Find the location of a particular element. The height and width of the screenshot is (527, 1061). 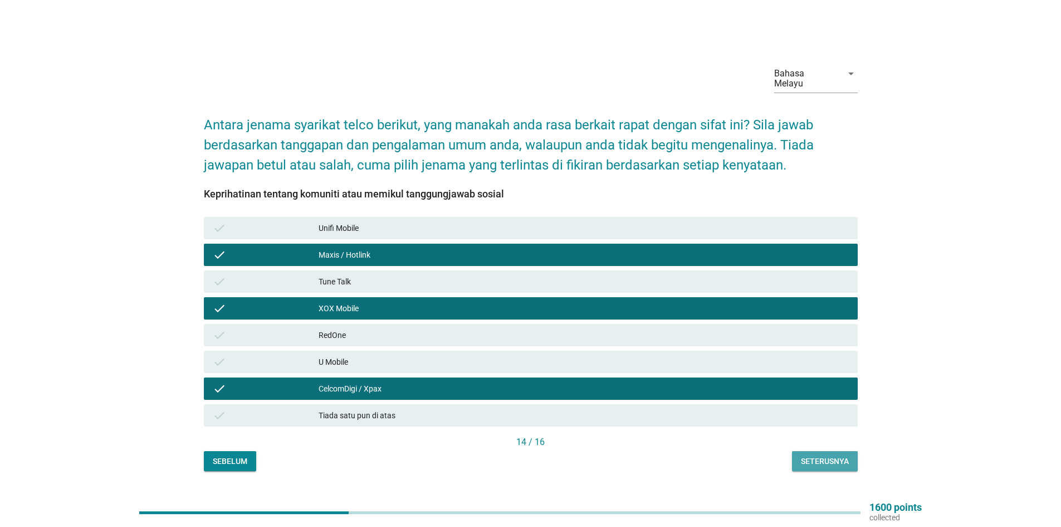

div: Seterusnya is located at coordinates (825, 461).